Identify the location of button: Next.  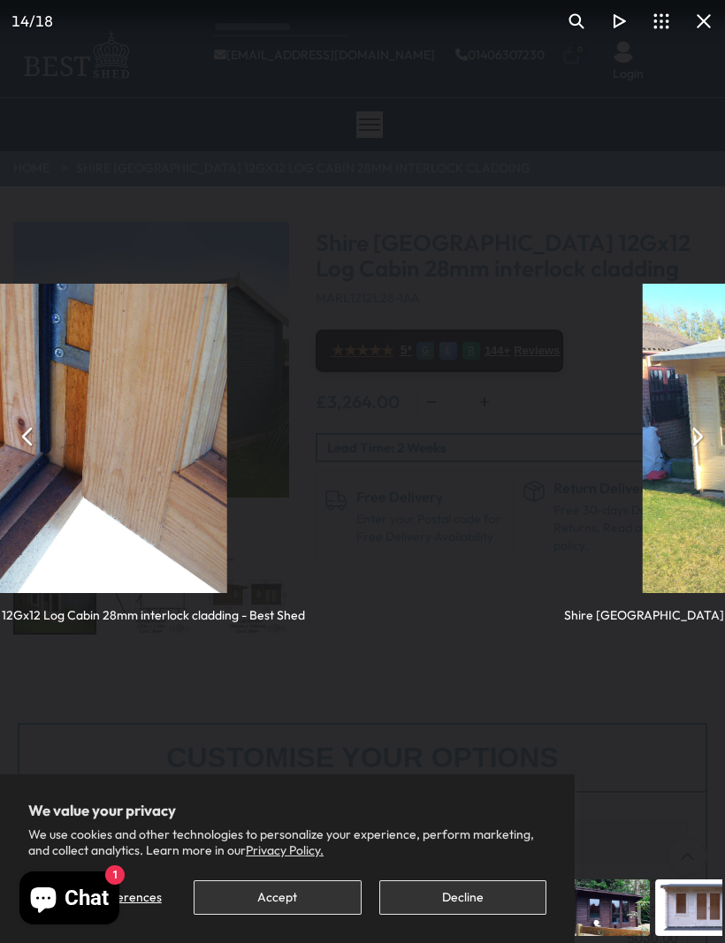
(697, 437).